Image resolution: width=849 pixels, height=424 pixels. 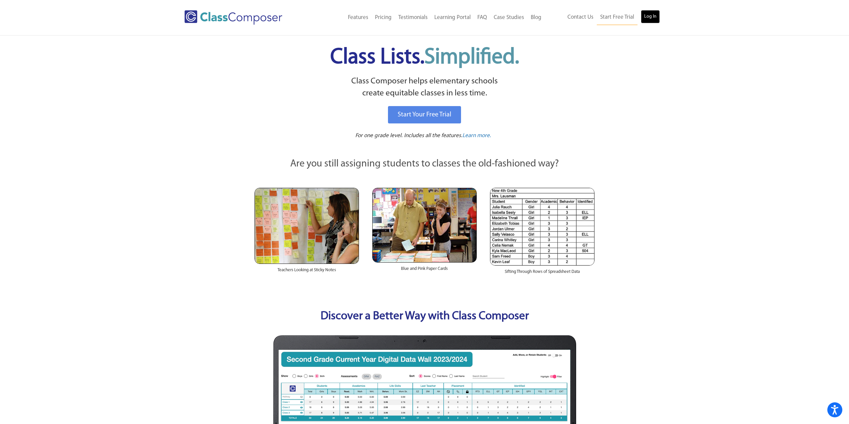 What do you see at coordinates (424, 316) in the screenshot?
I see `p: Discover a Better Way with Class Composer` at bounding box center [424, 316].